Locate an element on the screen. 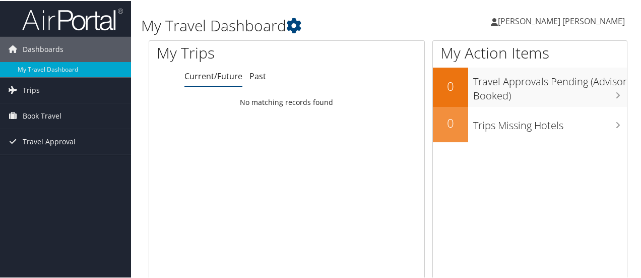 The image size is (641, 278). a: 0Travel Approvals Pending (Advisor Booked) is located at coordinates (530, 86).